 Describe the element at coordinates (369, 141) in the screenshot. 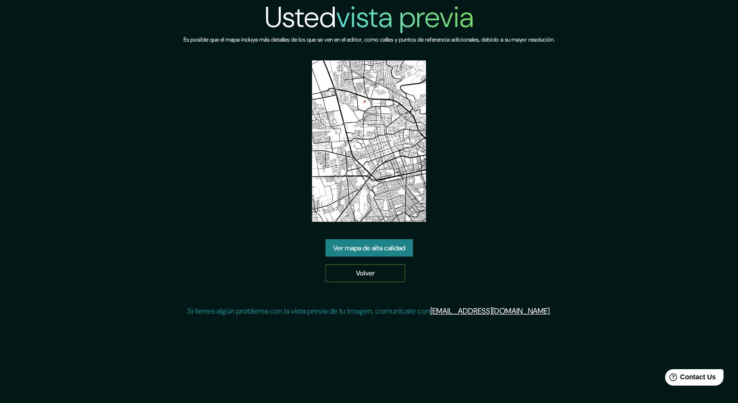

I see `img: created-map-preview` at that location.